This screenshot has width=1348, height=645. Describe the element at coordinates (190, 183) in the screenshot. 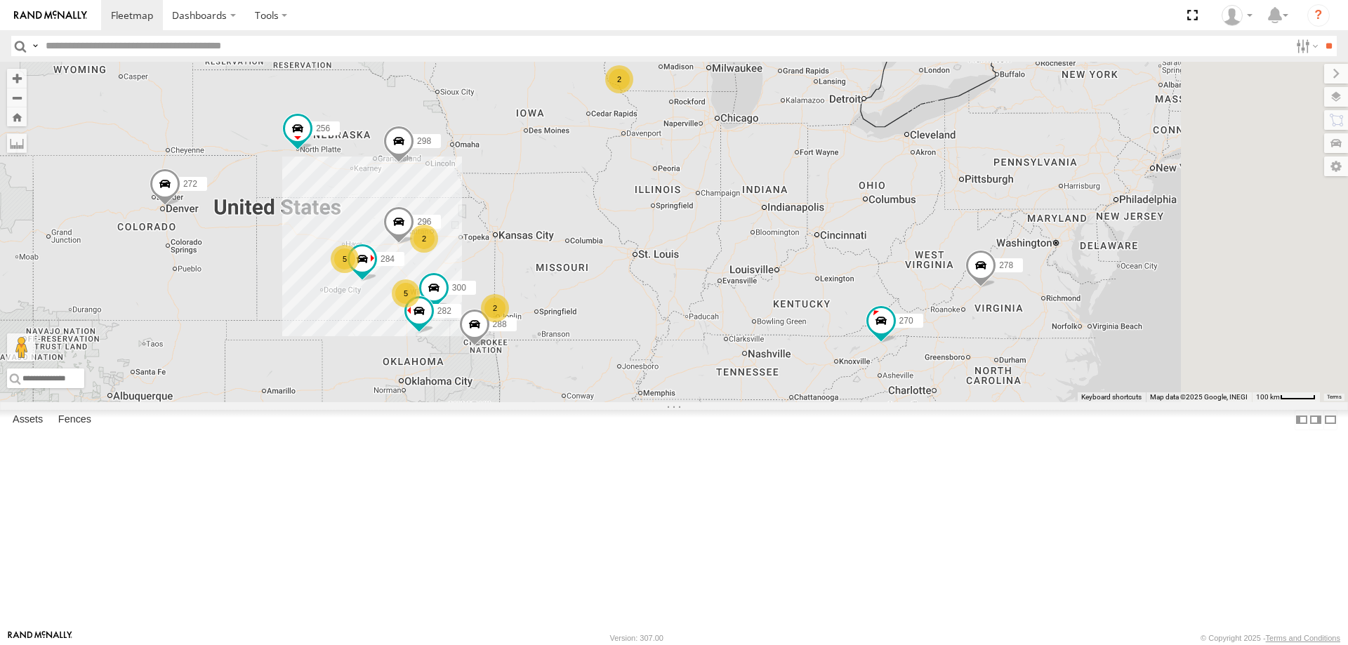

I see `span: 272` at that location.